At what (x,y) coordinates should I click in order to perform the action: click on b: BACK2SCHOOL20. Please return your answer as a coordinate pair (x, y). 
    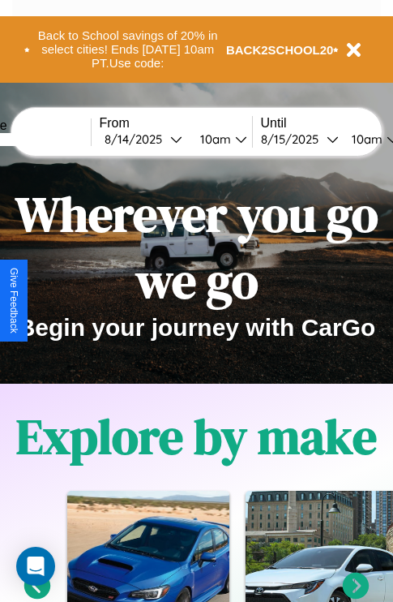
    Looking at the image, I should click on (280, 49).